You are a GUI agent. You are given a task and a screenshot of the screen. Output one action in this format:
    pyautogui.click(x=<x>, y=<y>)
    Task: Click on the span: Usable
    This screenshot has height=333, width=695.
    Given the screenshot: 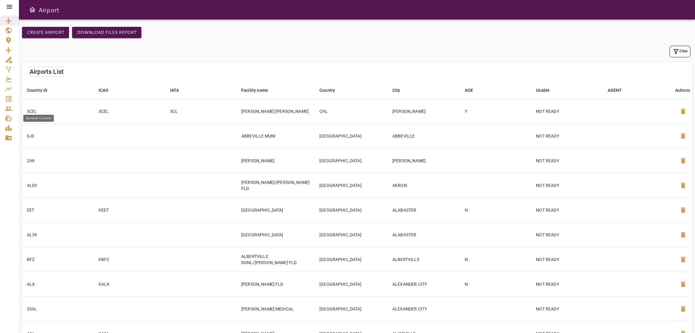 What is the action you would take?
    pyautogui.click(x=547, y=90)
    